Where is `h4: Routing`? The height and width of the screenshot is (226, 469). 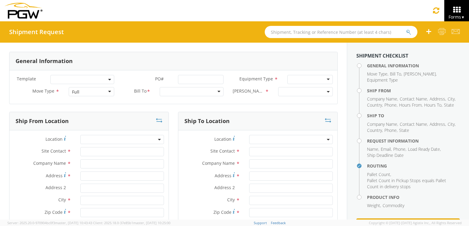
h4: Routing is located at coordinates (413, 166).